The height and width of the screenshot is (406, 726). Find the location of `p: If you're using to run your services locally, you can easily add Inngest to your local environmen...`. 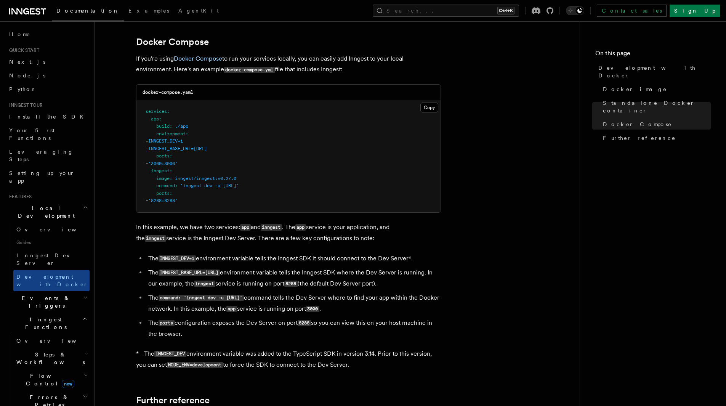

p: If you're using to run your services locally, you can easily add Inngest to your local environmen... is located at coordinates (289, 64).